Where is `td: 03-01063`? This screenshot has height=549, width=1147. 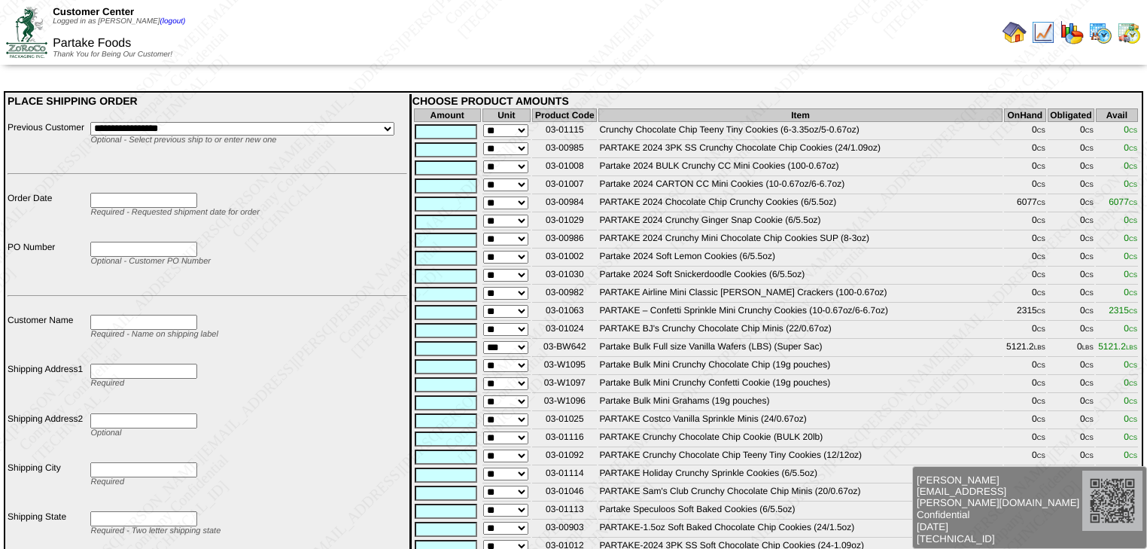
td: 03-01063 is located at coordinates (565, 312).